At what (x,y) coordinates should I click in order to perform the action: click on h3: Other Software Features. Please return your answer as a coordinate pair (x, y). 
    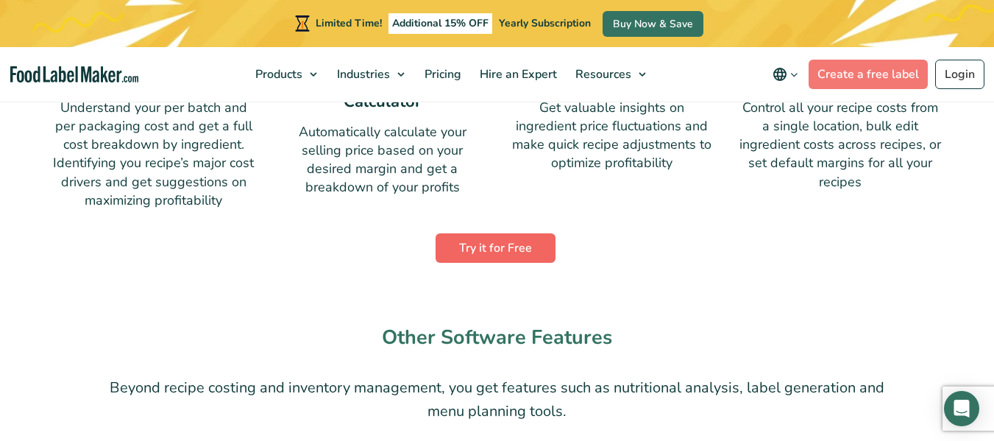
    Looking at the image, I should click on (497, 341).